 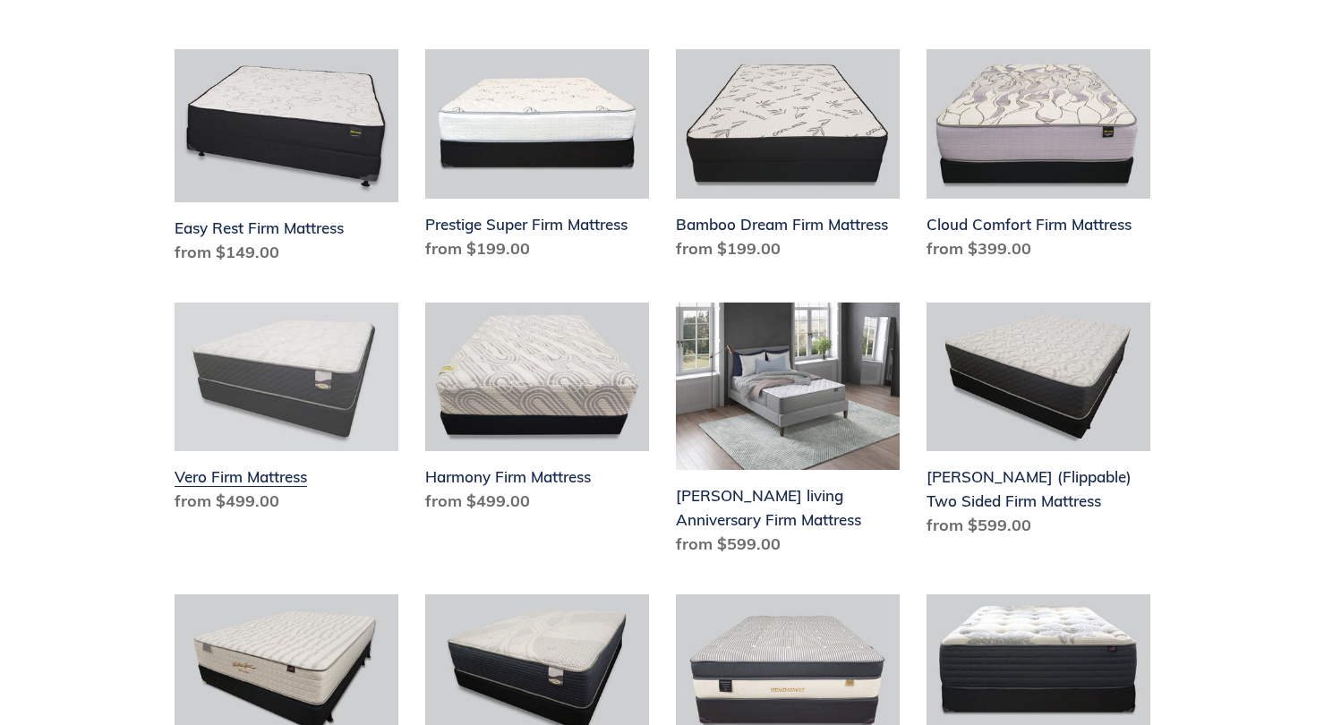 What do you see at coordinates (1039, 424) in the screenshot?
I see `a: Del Ray (Flippable) Two Sided Firm Mattress` at bounding box center [1039, 424].